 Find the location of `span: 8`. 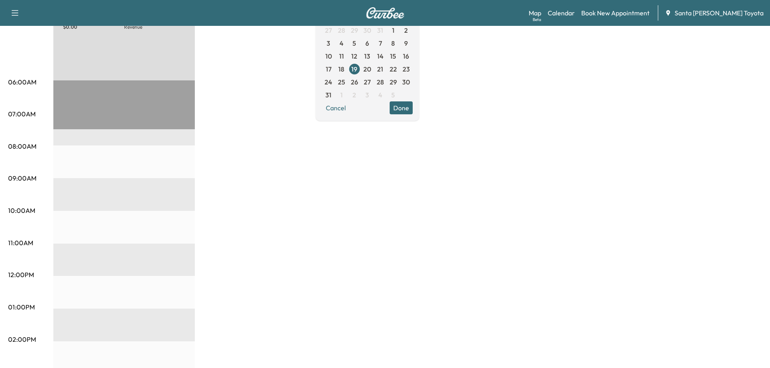

span: 8 is located at coordinates (393, 43).